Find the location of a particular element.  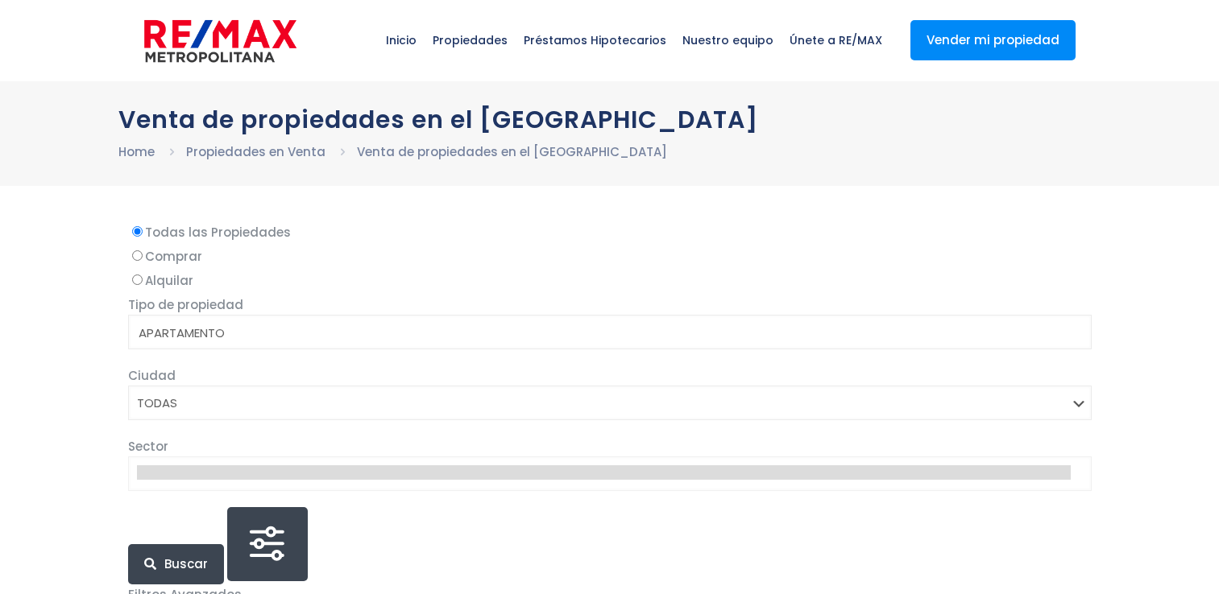

button: Buscar is located at coordinates (176, 565).